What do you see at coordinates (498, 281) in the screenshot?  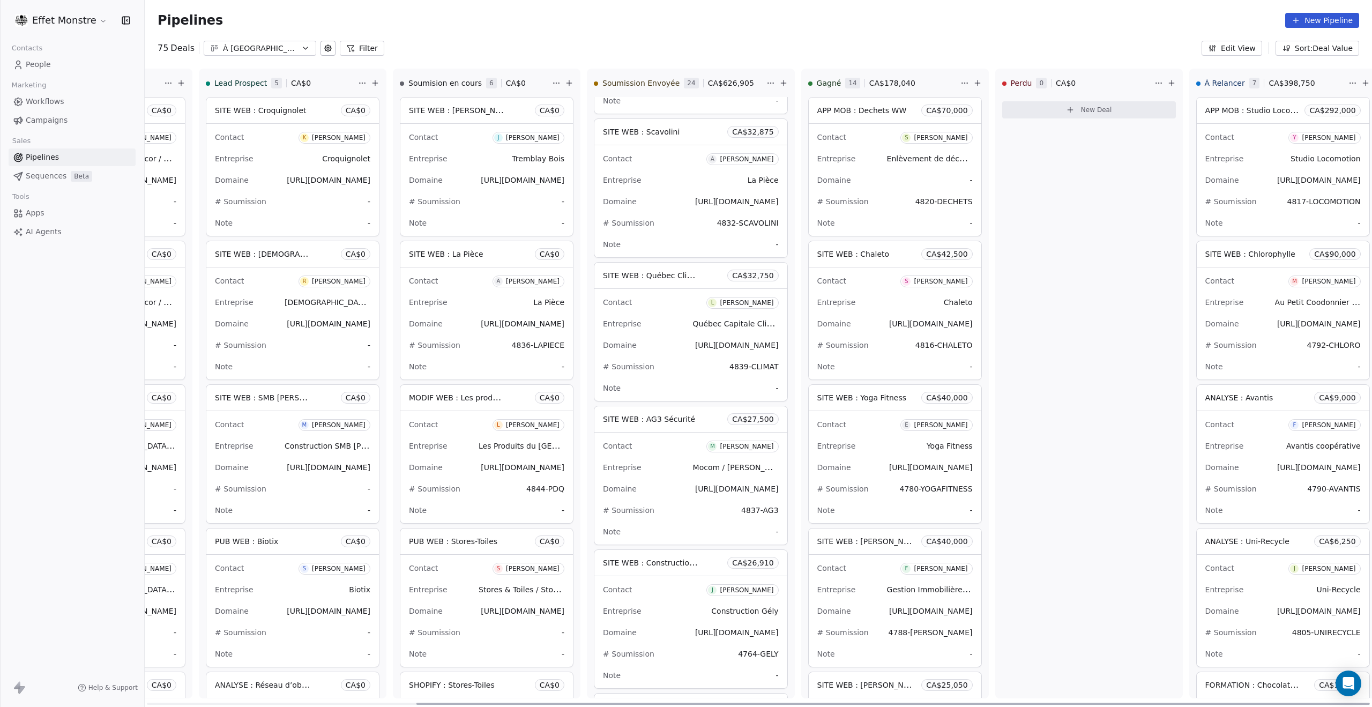 I see `div: A` at bounding box center [498, 281].